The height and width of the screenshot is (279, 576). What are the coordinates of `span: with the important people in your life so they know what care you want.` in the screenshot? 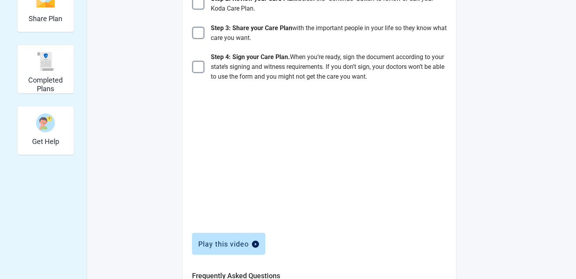 It's located at (328, 33).